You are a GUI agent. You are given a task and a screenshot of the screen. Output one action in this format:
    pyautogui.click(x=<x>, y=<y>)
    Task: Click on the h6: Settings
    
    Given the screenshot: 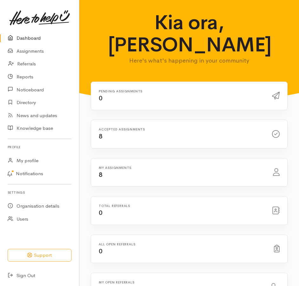 What is the action you would take?
    pyautogui.click(x=39, y=193)
    